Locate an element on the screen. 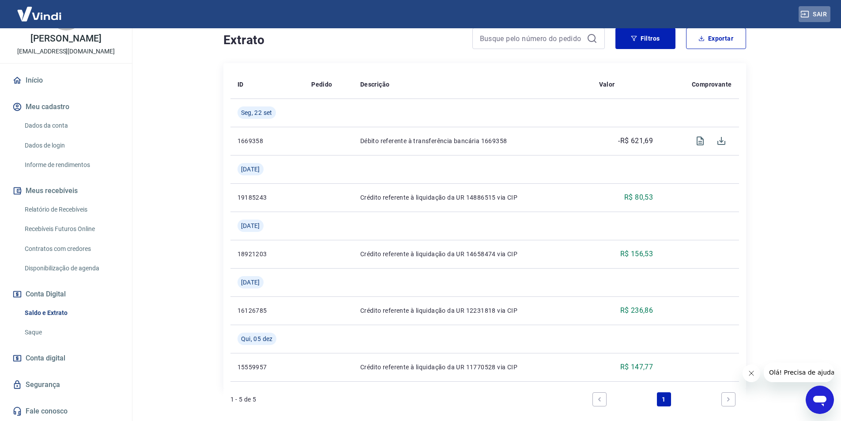 This screenshot has width=841, height=421. p: Crédito referente à liquidação da UR 12231818 via CIP is located at coordinates (473, 311).